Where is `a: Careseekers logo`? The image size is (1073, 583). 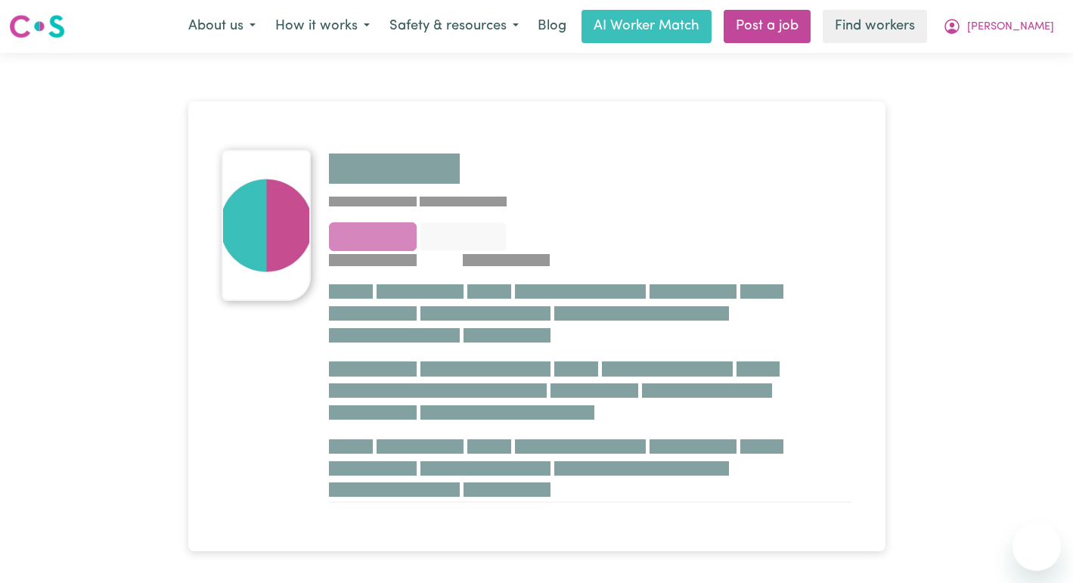 a: Careseekers logo is located at coordinates (37, 26).